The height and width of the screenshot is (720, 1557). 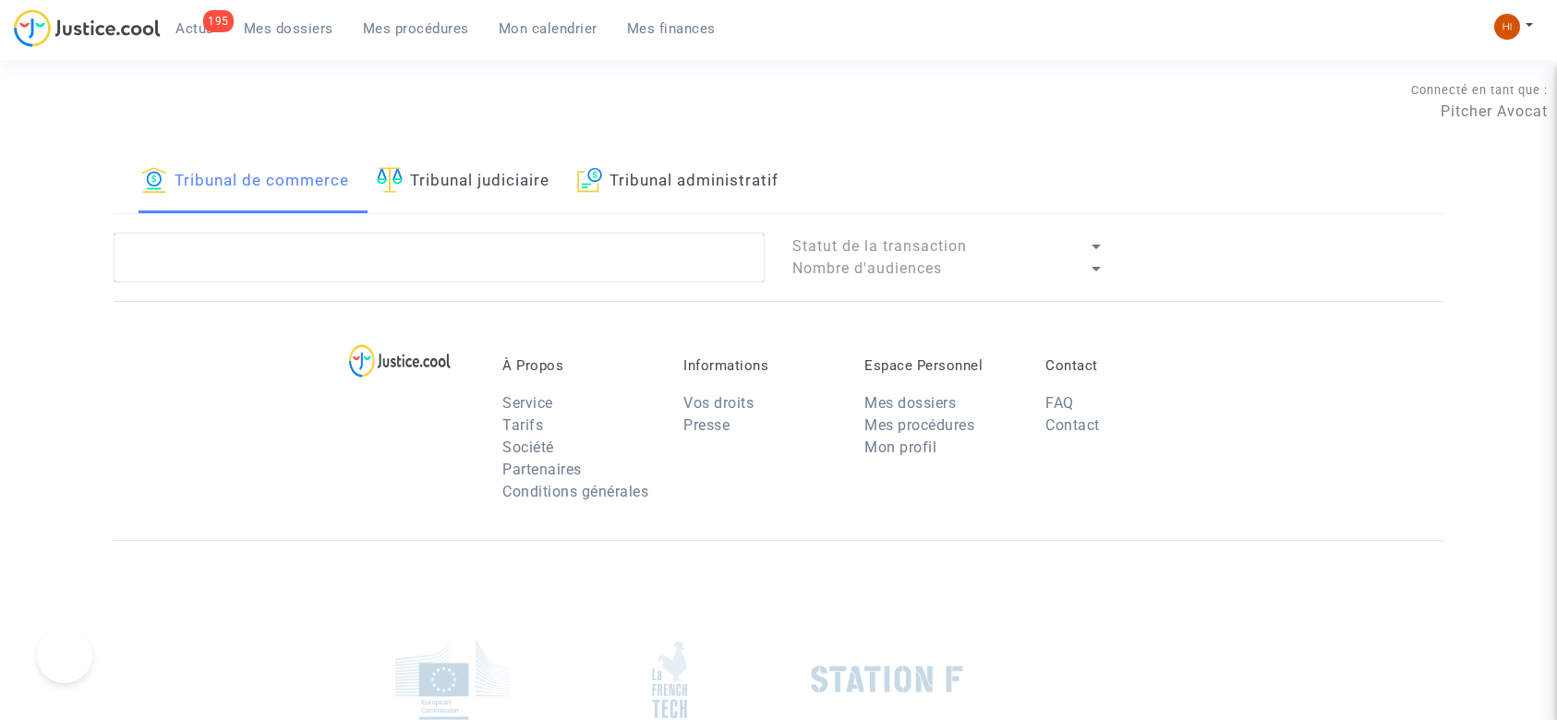 What do you see at coordinates (879, 246) in the screenshot?
I see `span: Statut de la transaction` at bounding box center [879, 246].